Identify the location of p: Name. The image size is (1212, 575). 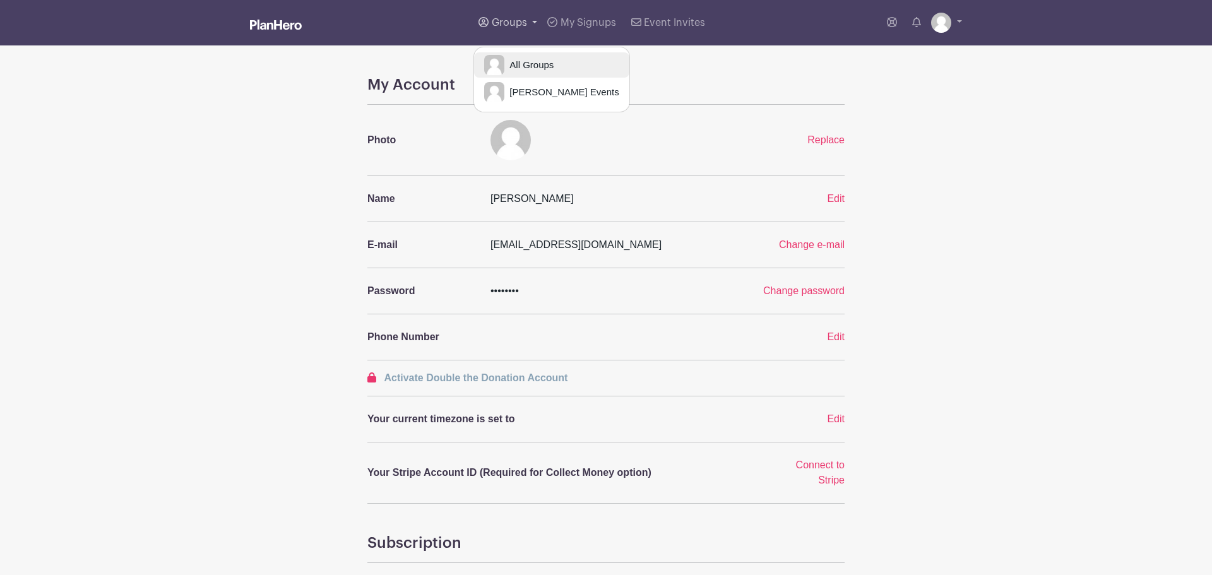
(421, 199).